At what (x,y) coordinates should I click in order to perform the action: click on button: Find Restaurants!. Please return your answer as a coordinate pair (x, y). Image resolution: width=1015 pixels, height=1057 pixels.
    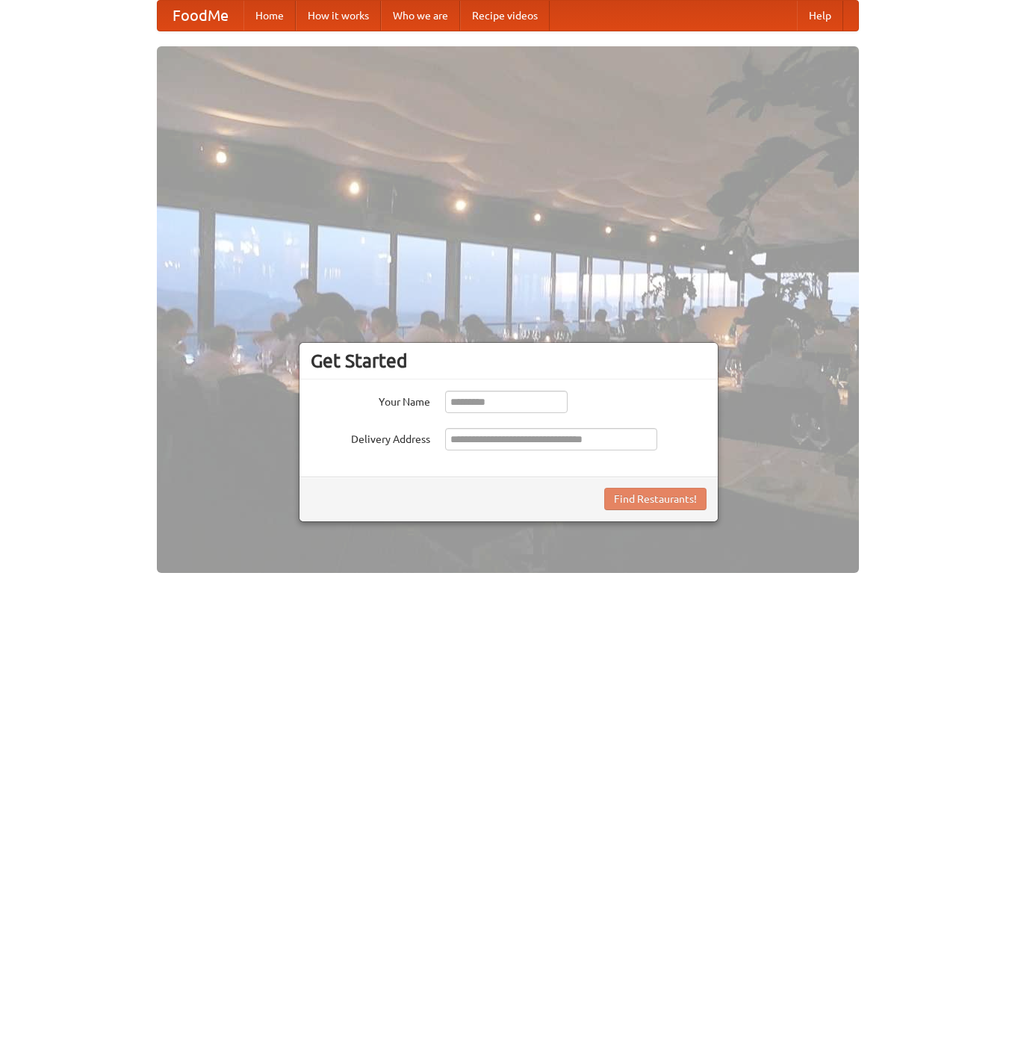
    Looking at the image, I should click on (655, 499).